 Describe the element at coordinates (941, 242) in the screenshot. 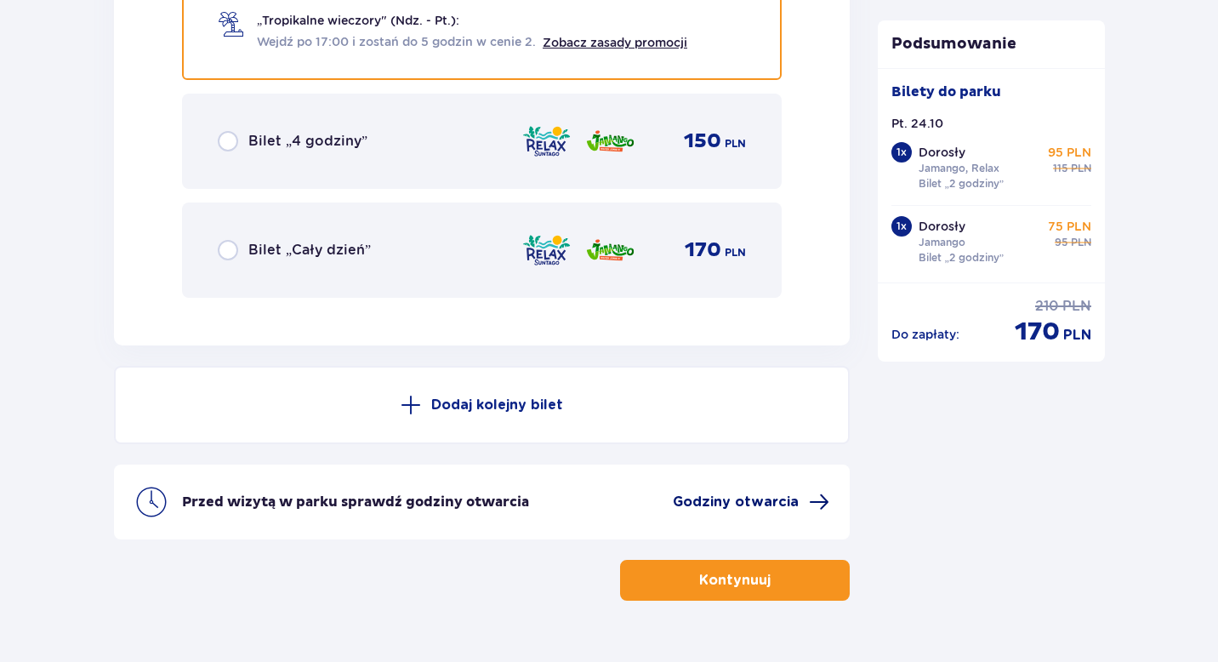

I see `p: Jamango` at that location.